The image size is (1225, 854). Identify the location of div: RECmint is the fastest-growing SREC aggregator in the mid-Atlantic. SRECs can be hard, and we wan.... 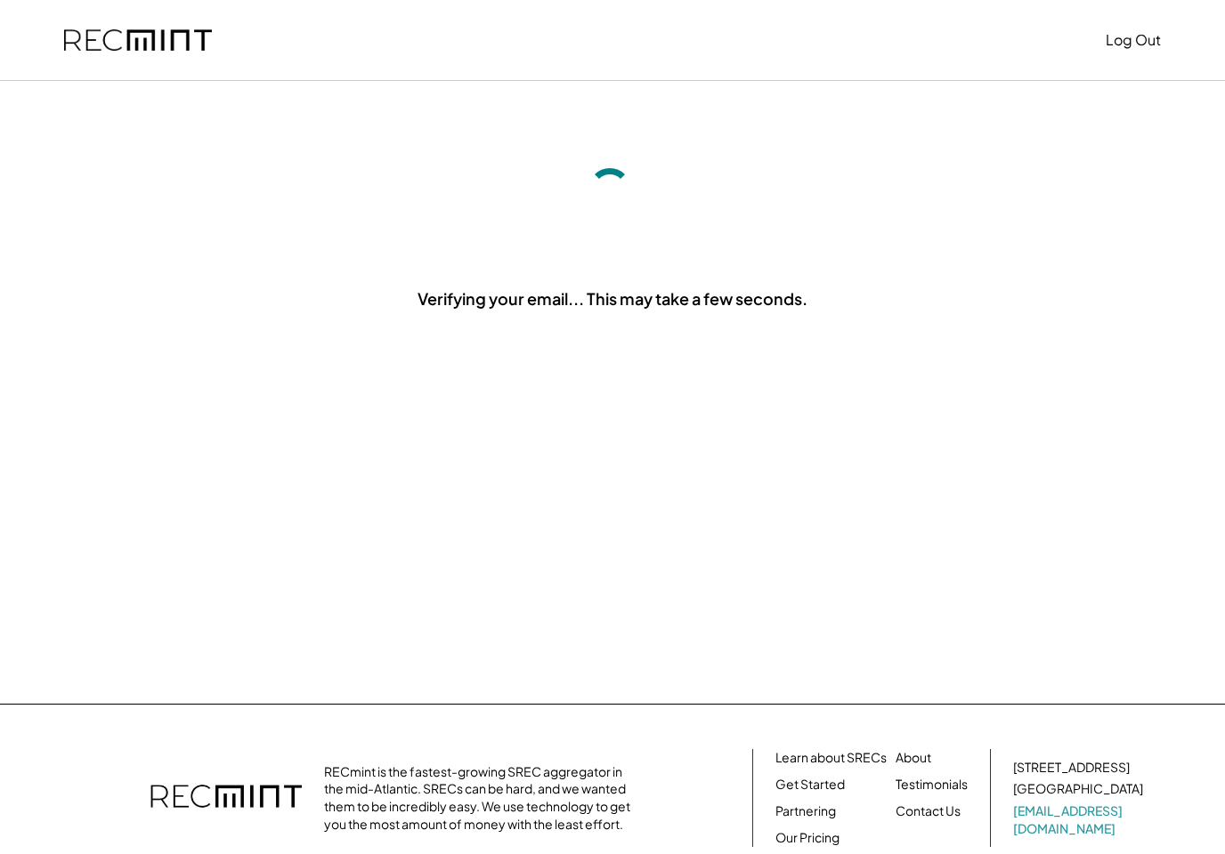
(482, 798).